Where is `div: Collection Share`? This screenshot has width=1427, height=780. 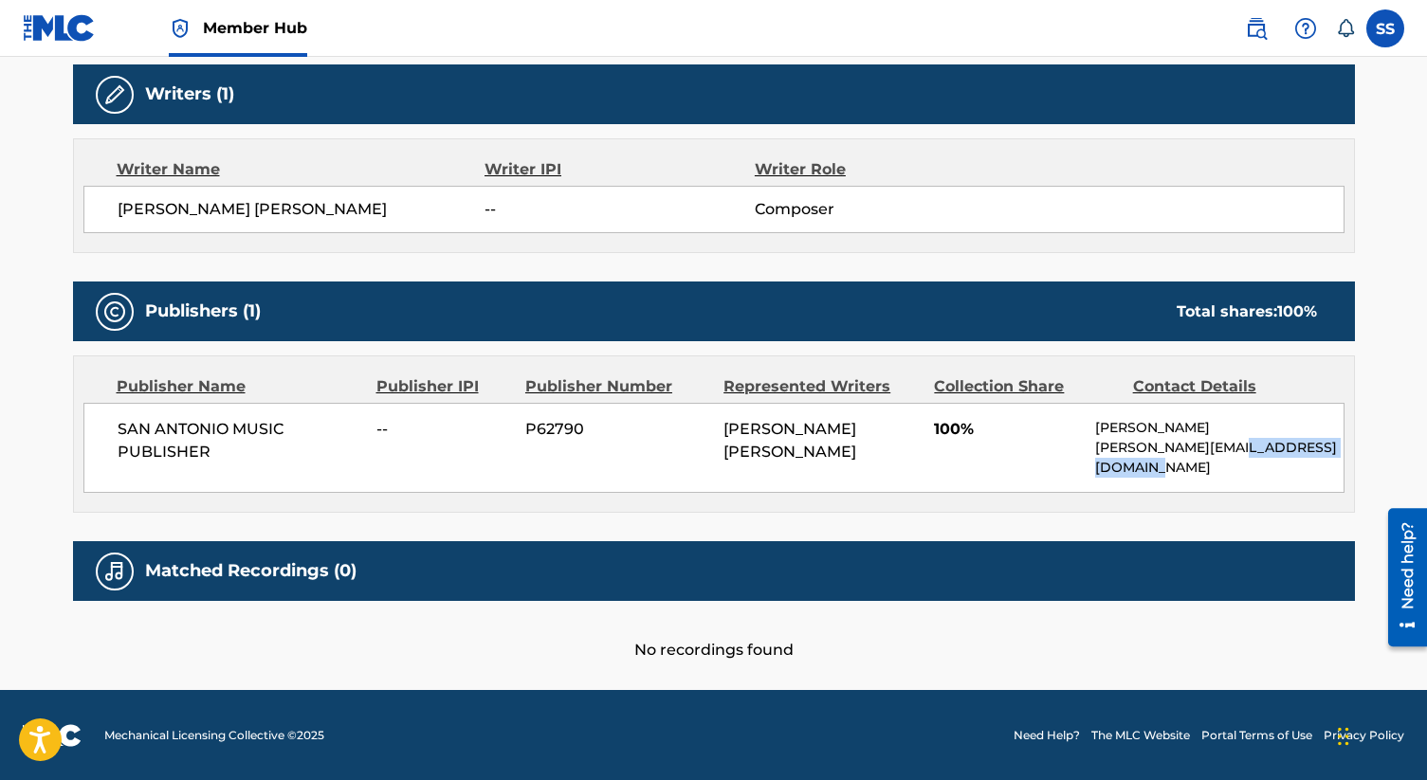
div: Collection Share is located at coordinates (1026, 387).